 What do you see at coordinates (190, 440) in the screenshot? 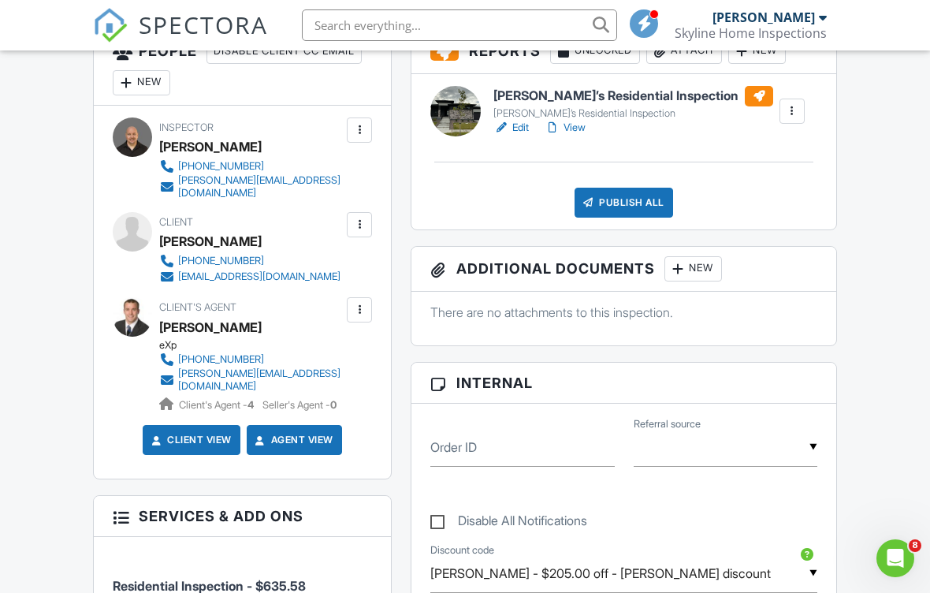
I see `a: Client View` at bounding box center [190, 440].